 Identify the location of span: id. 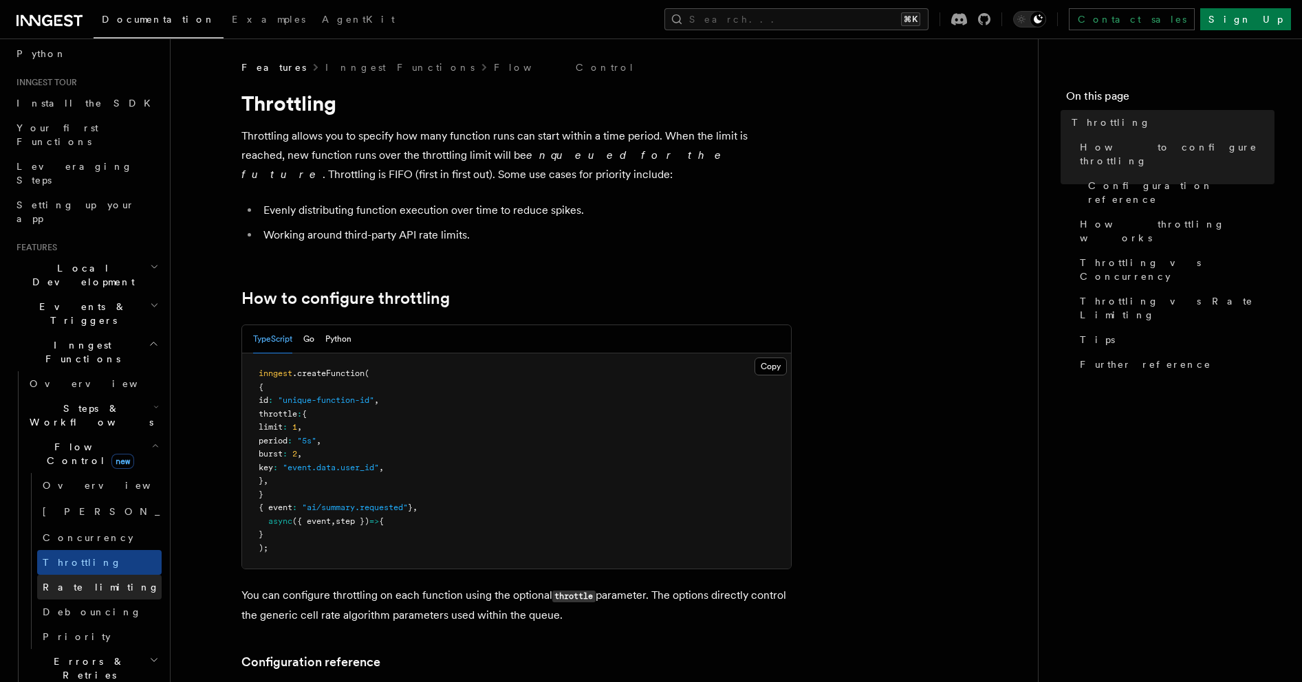
(263, 400).